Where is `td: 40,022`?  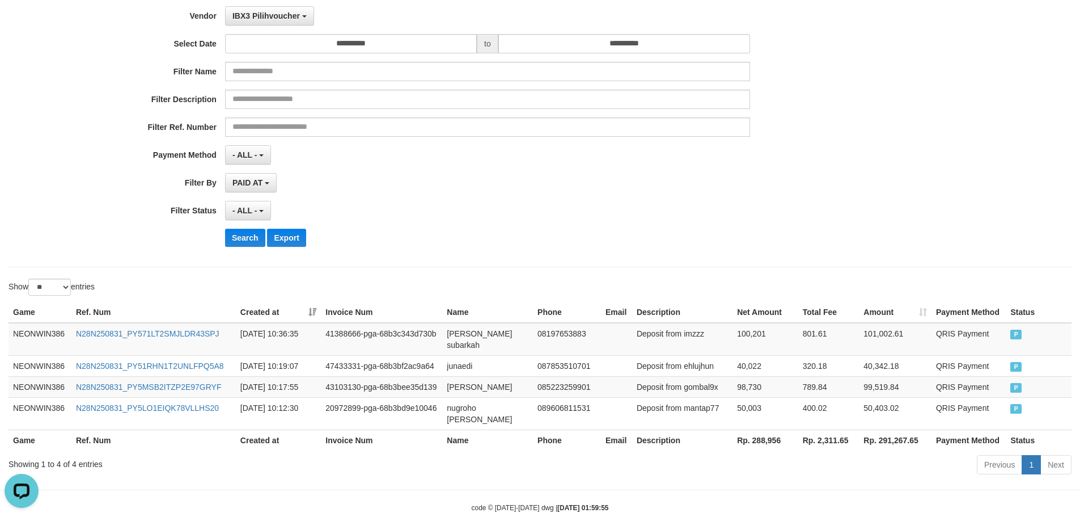
td: 40,022 is located at coordinates (766, 365).